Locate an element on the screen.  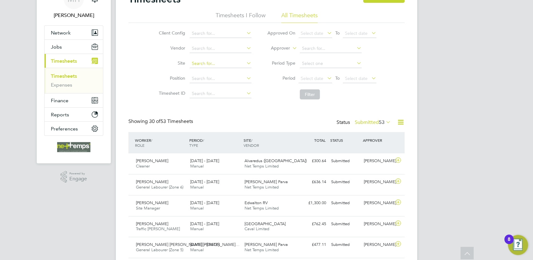
div: Showing is located at coordinates (161, 122).